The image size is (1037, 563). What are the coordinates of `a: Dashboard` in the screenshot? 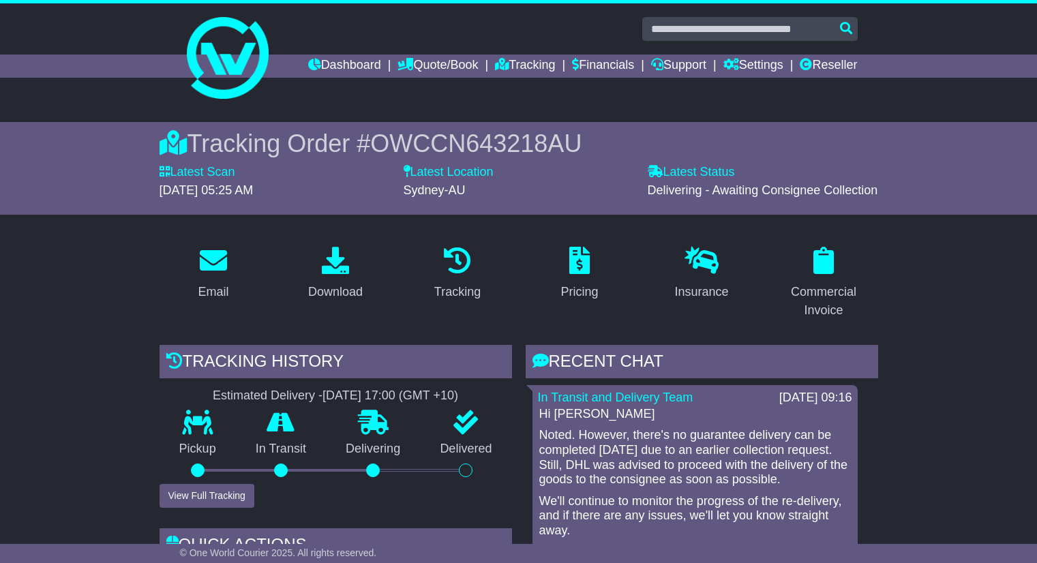 It's located at (344, 66).